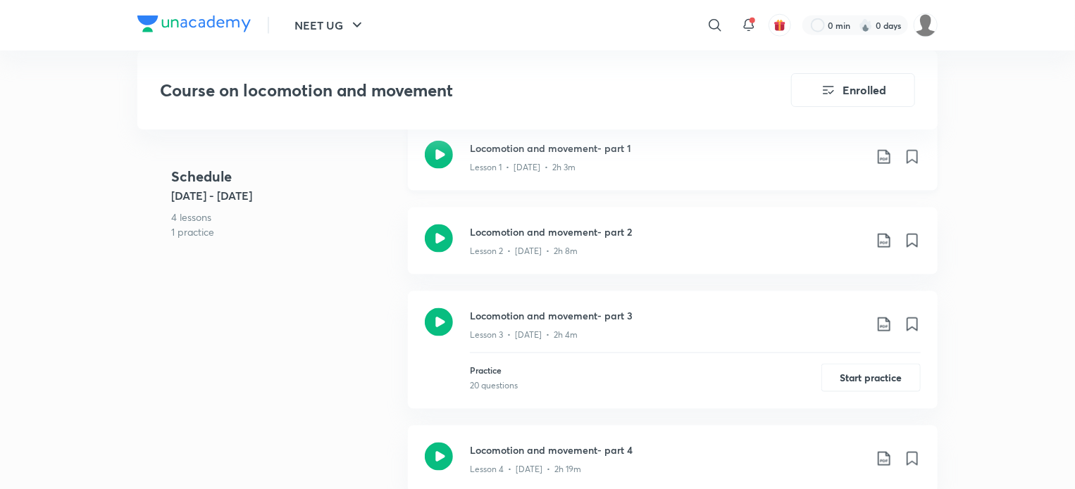 The image size is (1075, 489). I want to click on button: NEET UG, so click(330, 25).